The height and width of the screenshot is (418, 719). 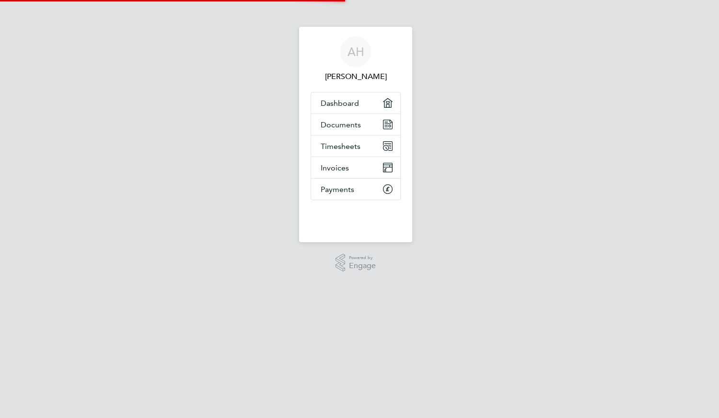 I want to click on nav: Main navigation, so click(x=356, y=135).